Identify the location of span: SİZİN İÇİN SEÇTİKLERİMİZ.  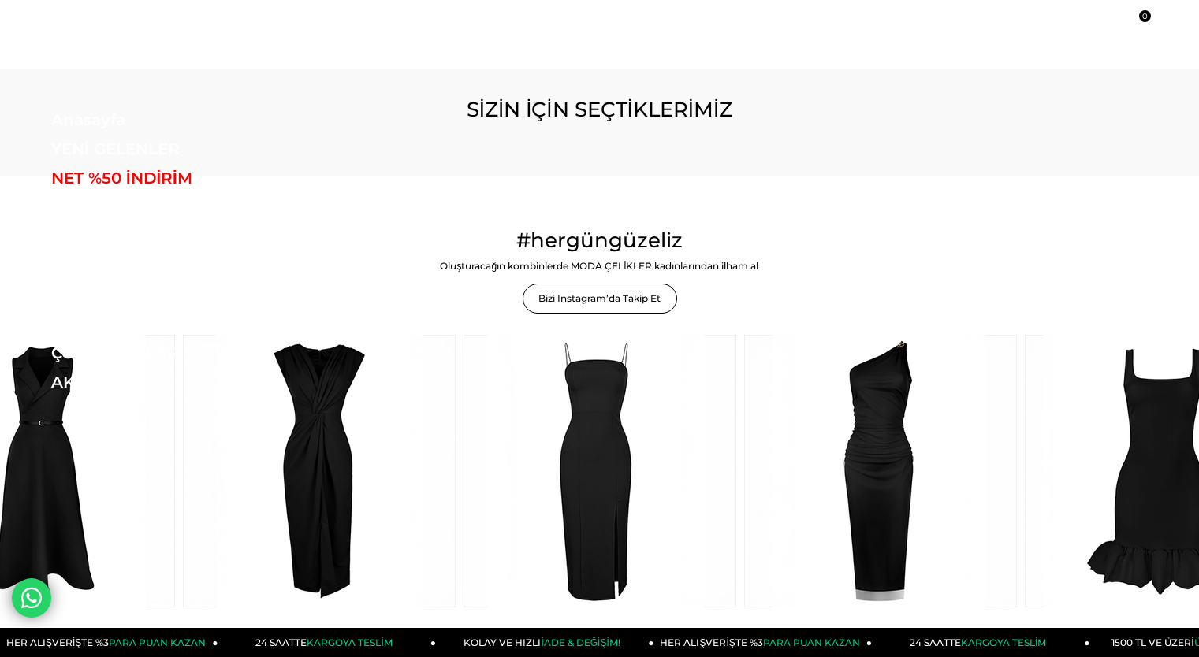
(600, 110).